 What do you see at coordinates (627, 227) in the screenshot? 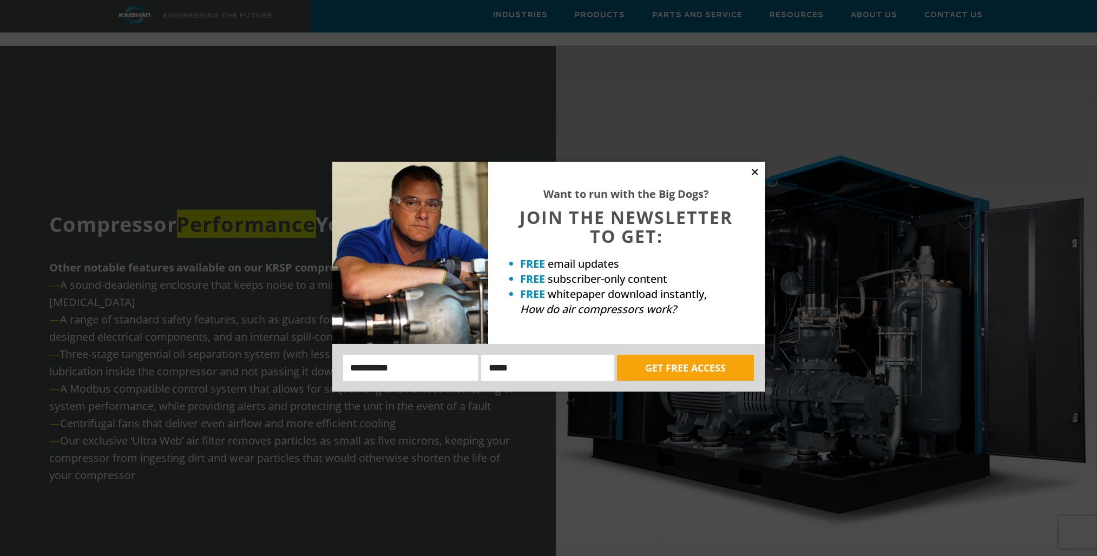
I see `span: JOIN THE NEWSLETTER TO GET:` at bounding box center [627, 227].